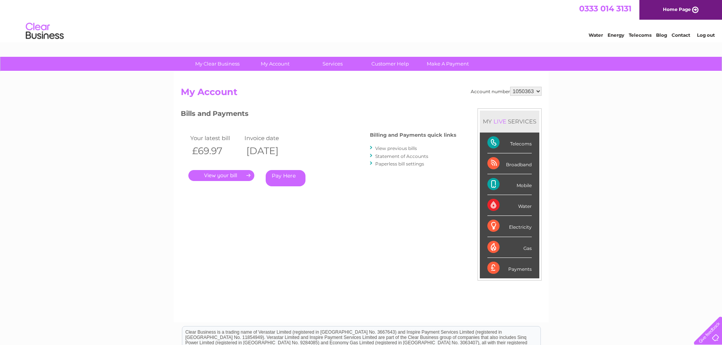  What do you see at coordinates (361, 94) in the screenshot?
I see `h2: My Account` at bounding box center [361, 94].